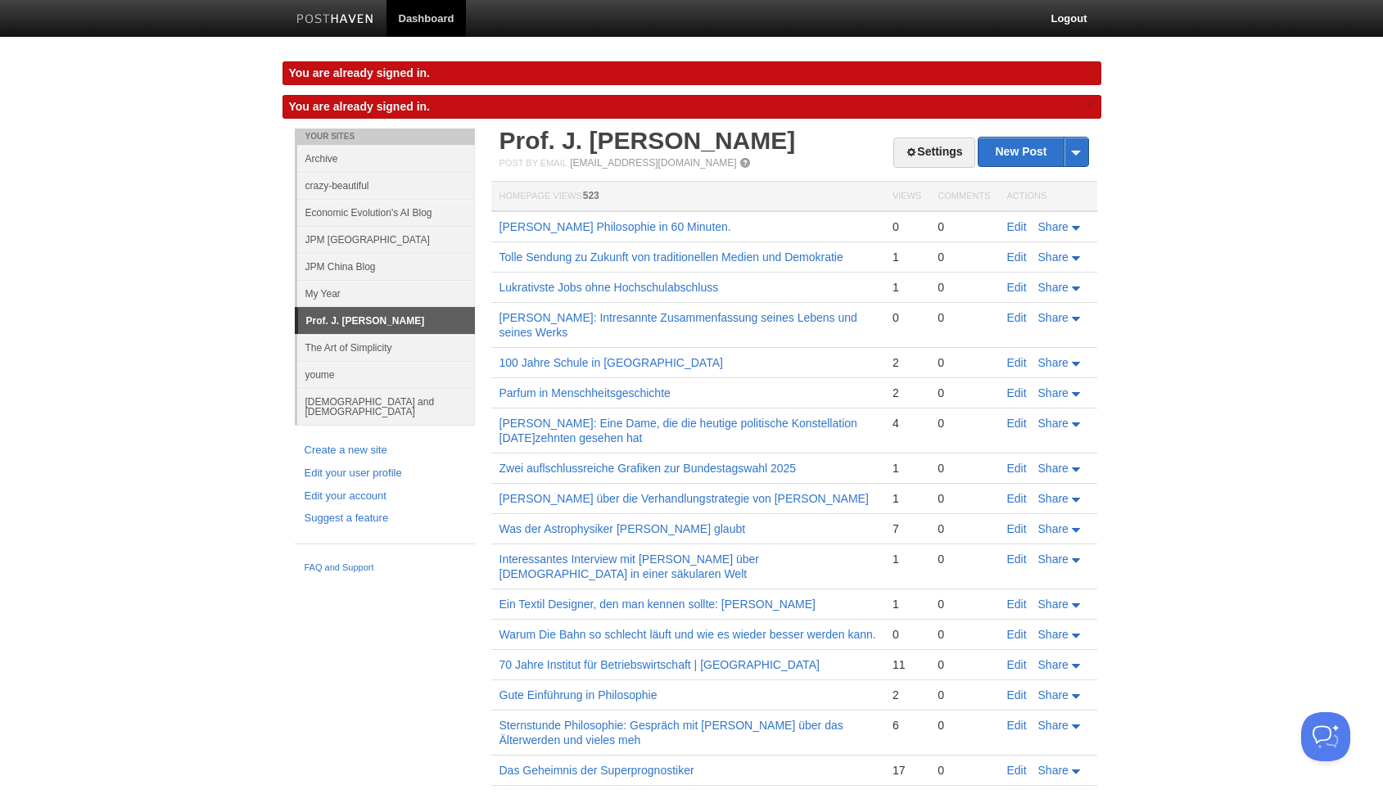  I want to click on th: Homepage Views, so click(688, 196).